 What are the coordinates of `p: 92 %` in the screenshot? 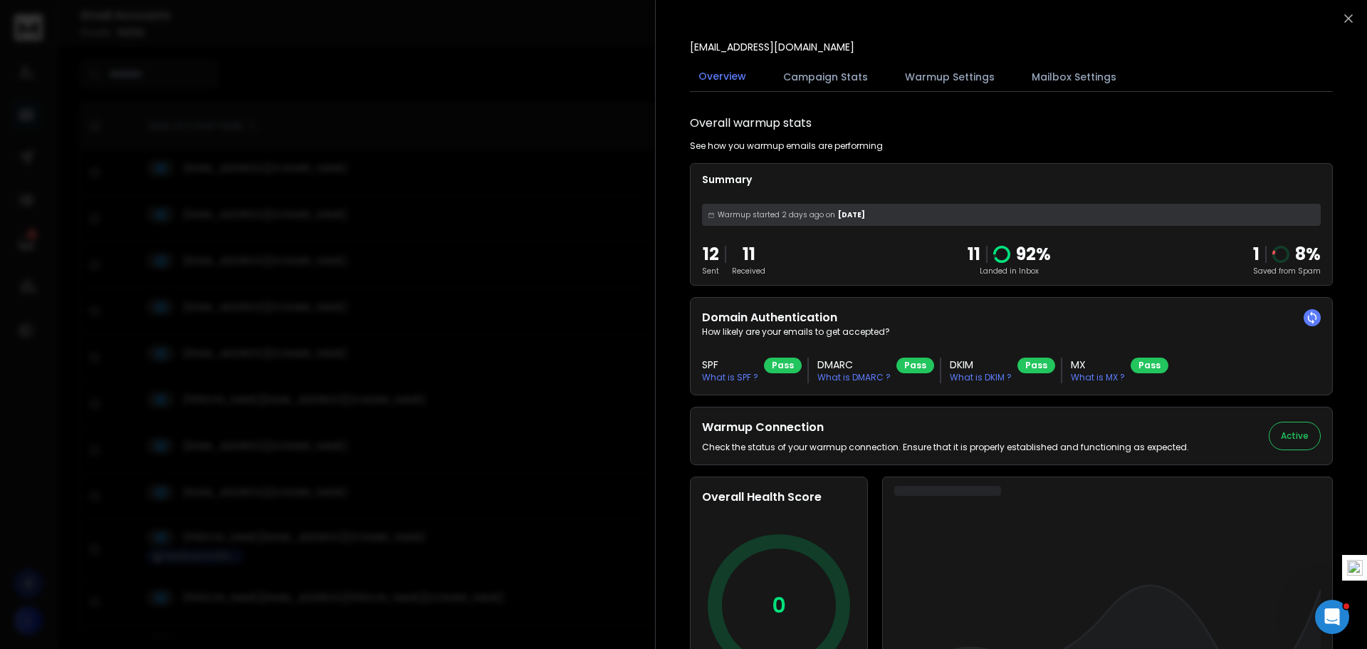 It's located at (1033, 254).